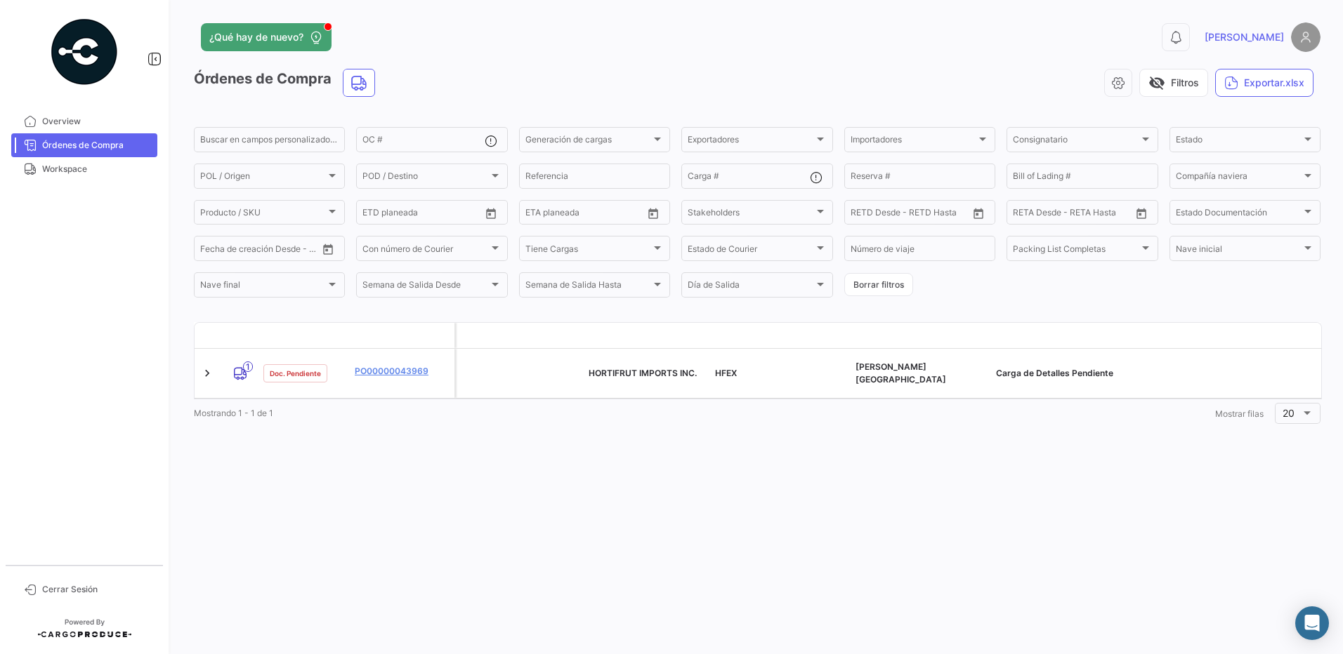  Describe the element at coordinates (402, 371) in the screenshot. I see `a: PO00000043969` at that location.